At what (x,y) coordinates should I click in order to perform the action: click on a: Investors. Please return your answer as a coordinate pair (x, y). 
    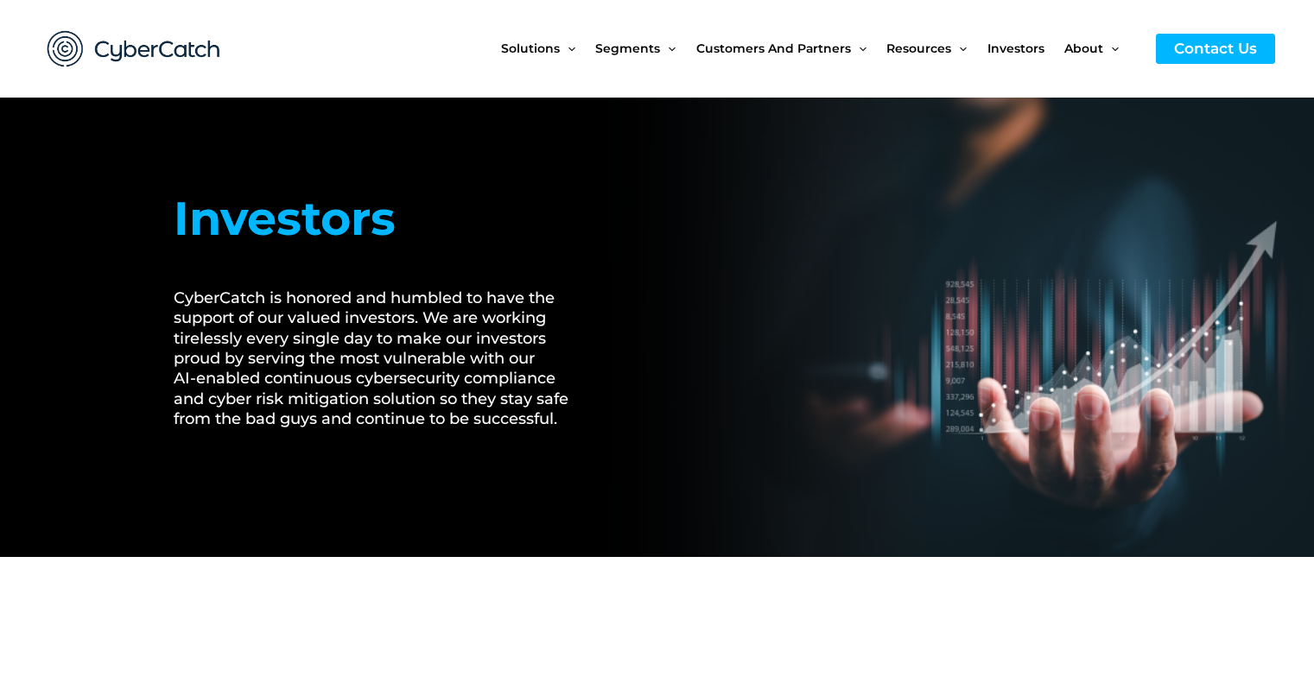
    Looking at the image, I should click on (1026, 48).